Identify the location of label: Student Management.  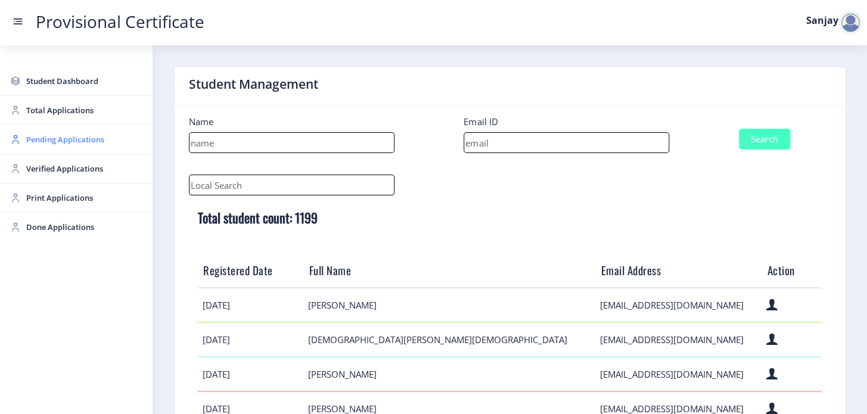
(253, 84).